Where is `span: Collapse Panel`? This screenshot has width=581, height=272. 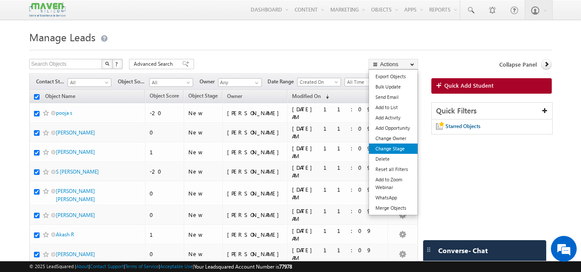
span: Collapse Panel is located at coordinates (517, 64).